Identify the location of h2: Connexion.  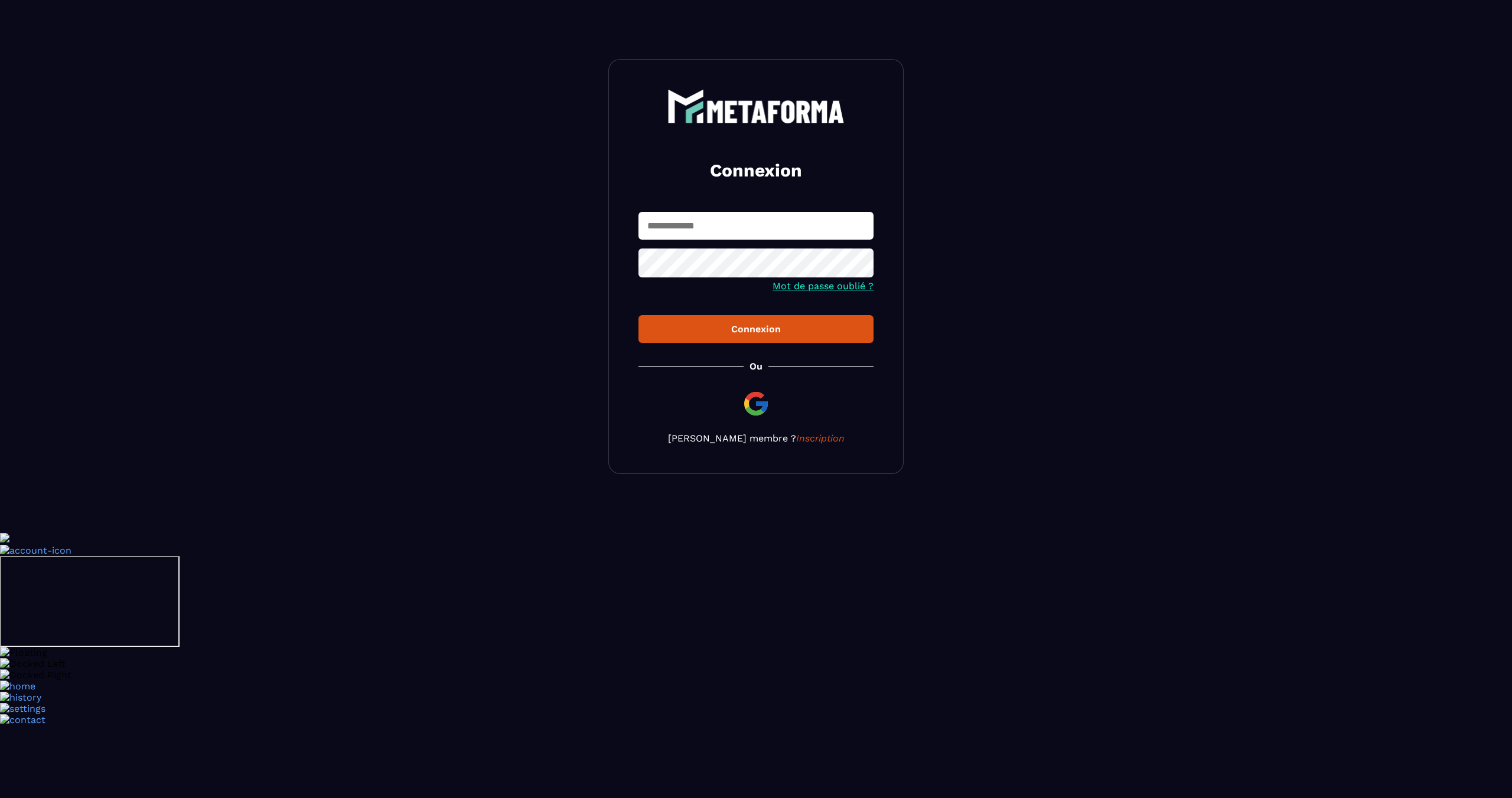
(756, 171).